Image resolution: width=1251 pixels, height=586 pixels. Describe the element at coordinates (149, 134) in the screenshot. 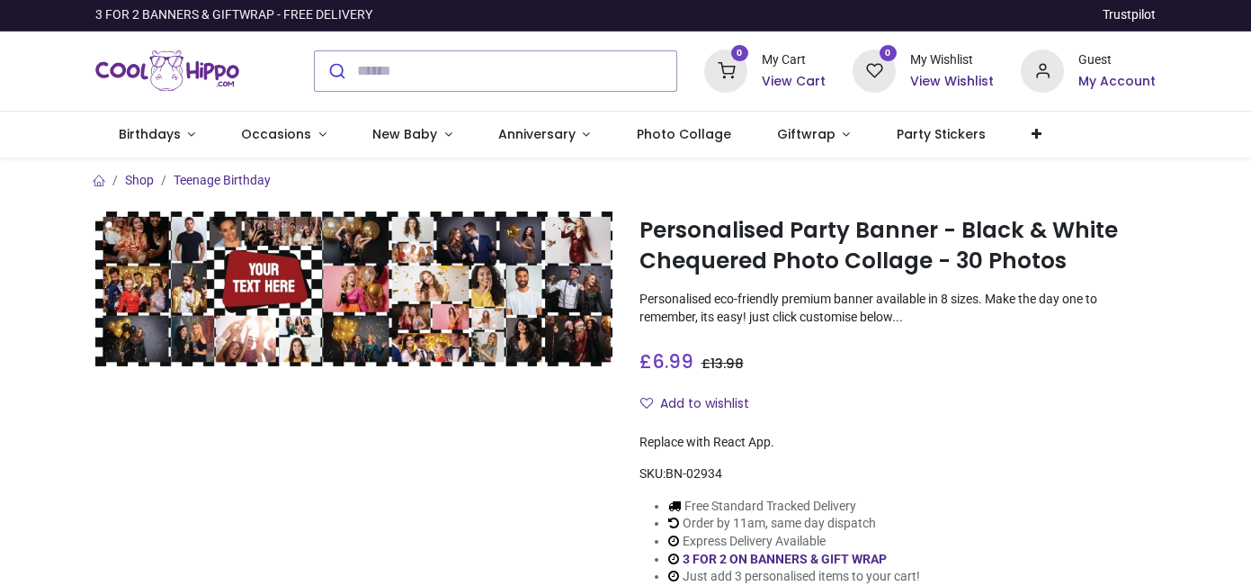

I see `span: Birthdays` at that location.